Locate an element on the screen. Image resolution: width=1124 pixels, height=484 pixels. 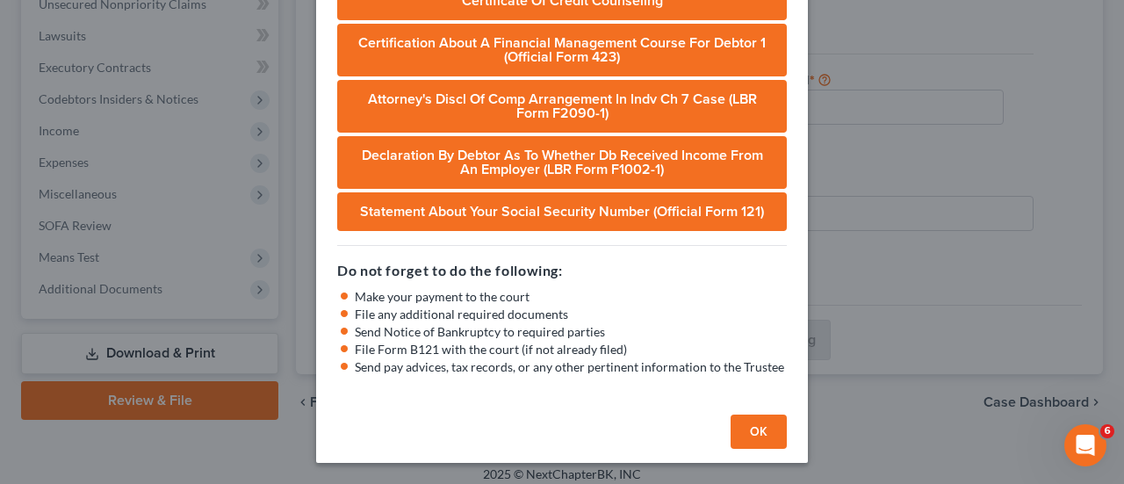
span: 6 is located at coordinates (1107, 431).